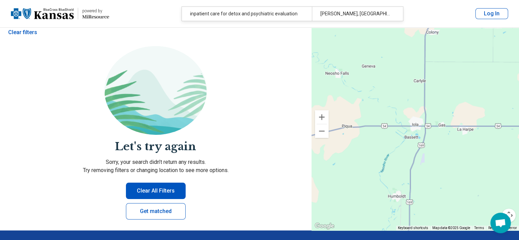 The height and width of the screenshot is (240, 519). I want to click on button: Keyboard shortcuts, so click(412, 228).